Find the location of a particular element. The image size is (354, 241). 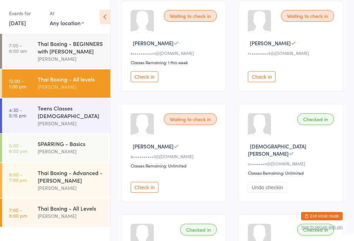

time: 12:00 - 1:00 pm is located at coordinates (18, 84).